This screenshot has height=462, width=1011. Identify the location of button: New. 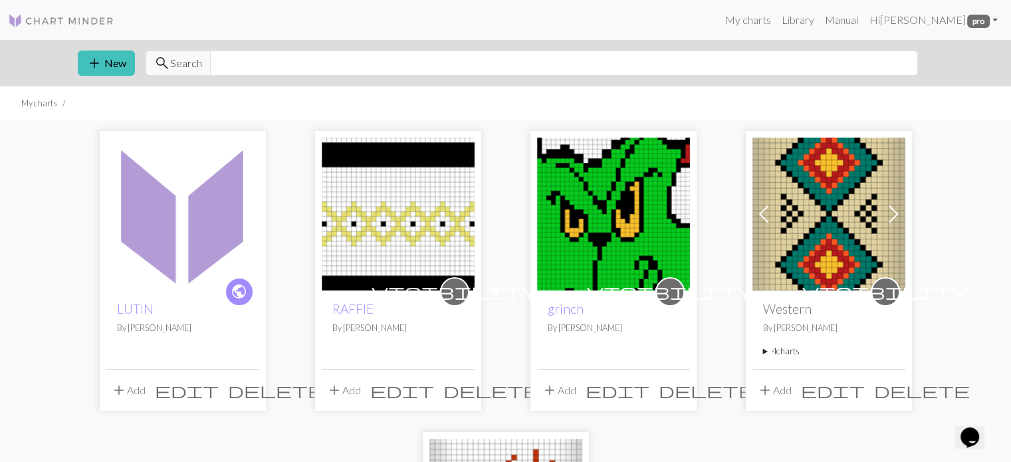
(106, 63).